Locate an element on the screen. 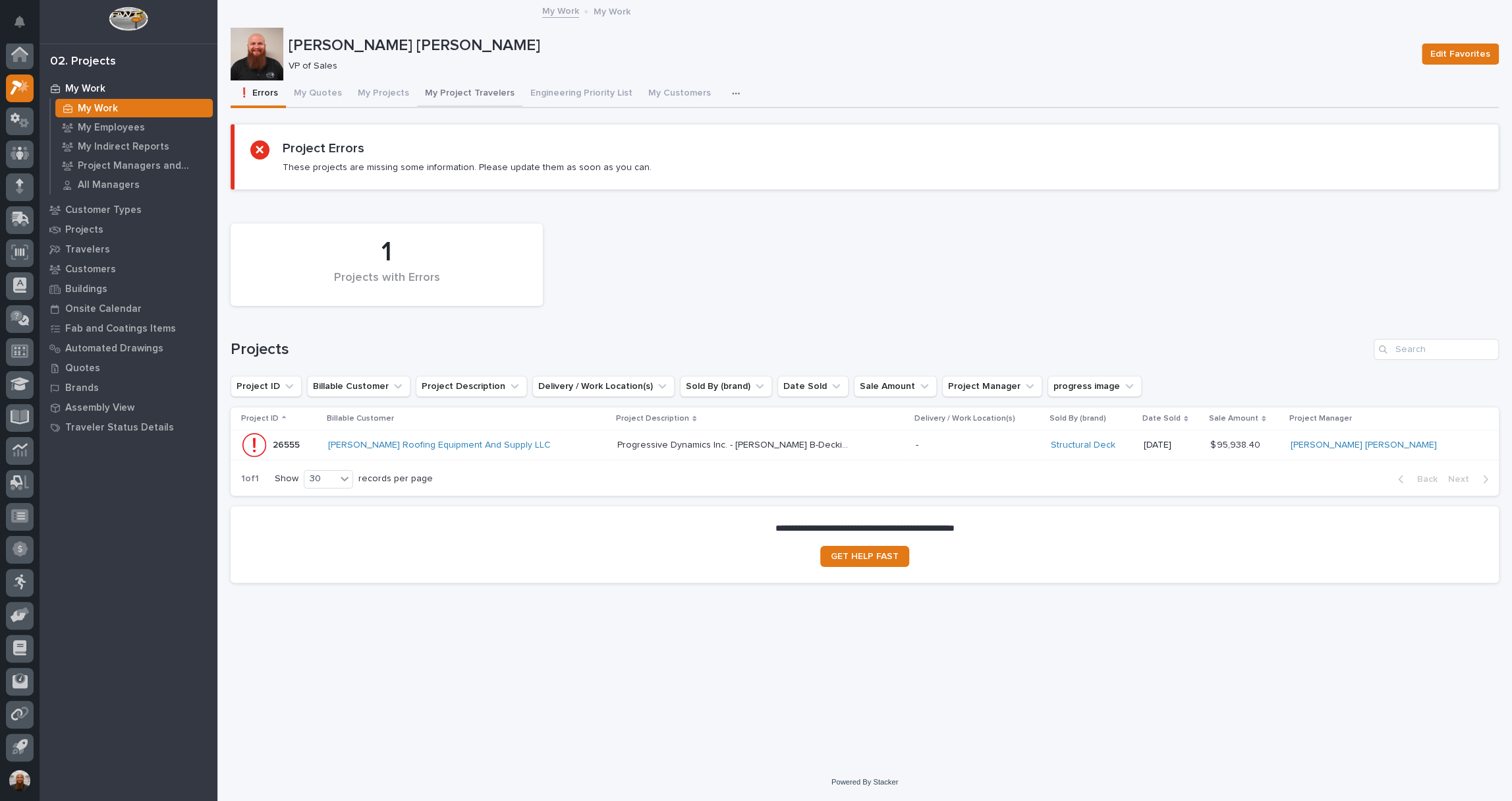  p: Billable Customer is located at coordinates (361, 419).